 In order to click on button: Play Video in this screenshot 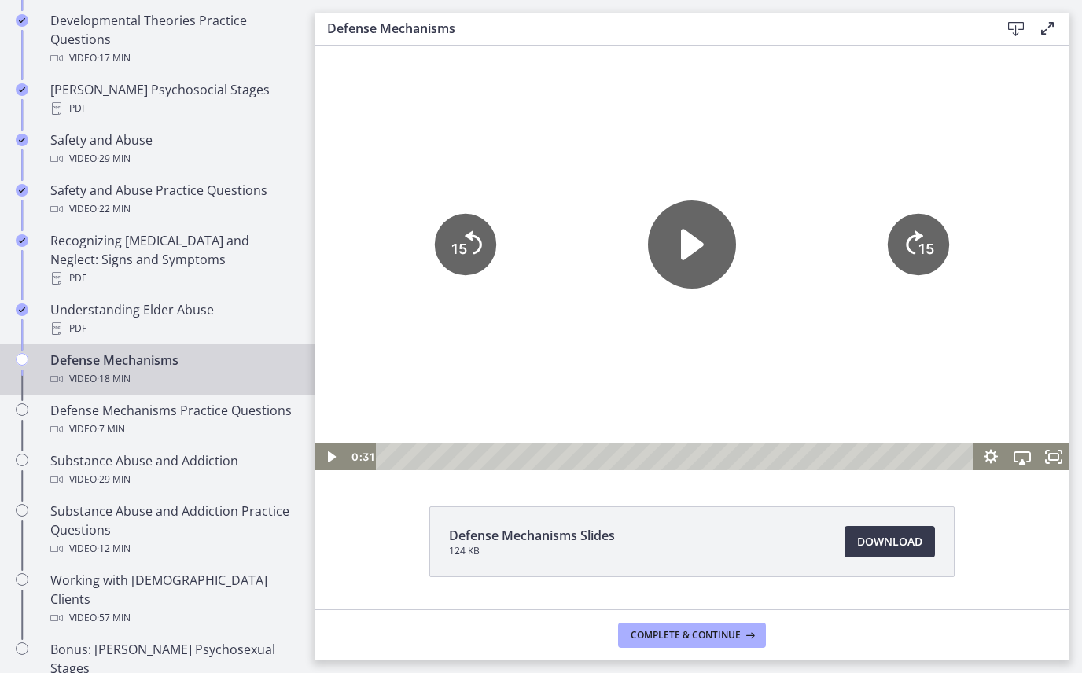, I will do `click(378, 199)`.